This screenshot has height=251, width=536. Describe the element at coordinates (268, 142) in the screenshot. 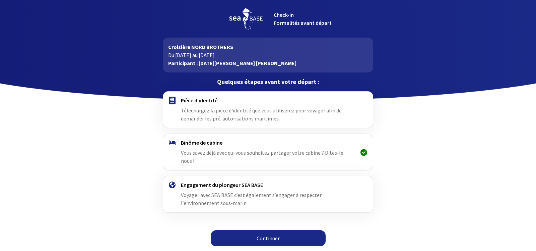

I see `h4: Binôme de cabine` at that location.